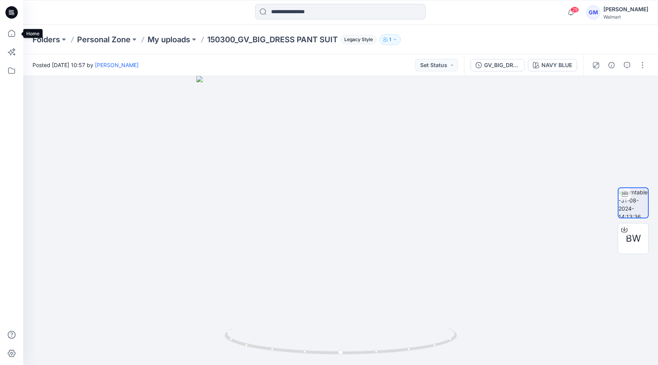  What do you see at coordinates (169, 40) in the screenshot?
I see `a: My uploads` at bounding box center [169, 40].